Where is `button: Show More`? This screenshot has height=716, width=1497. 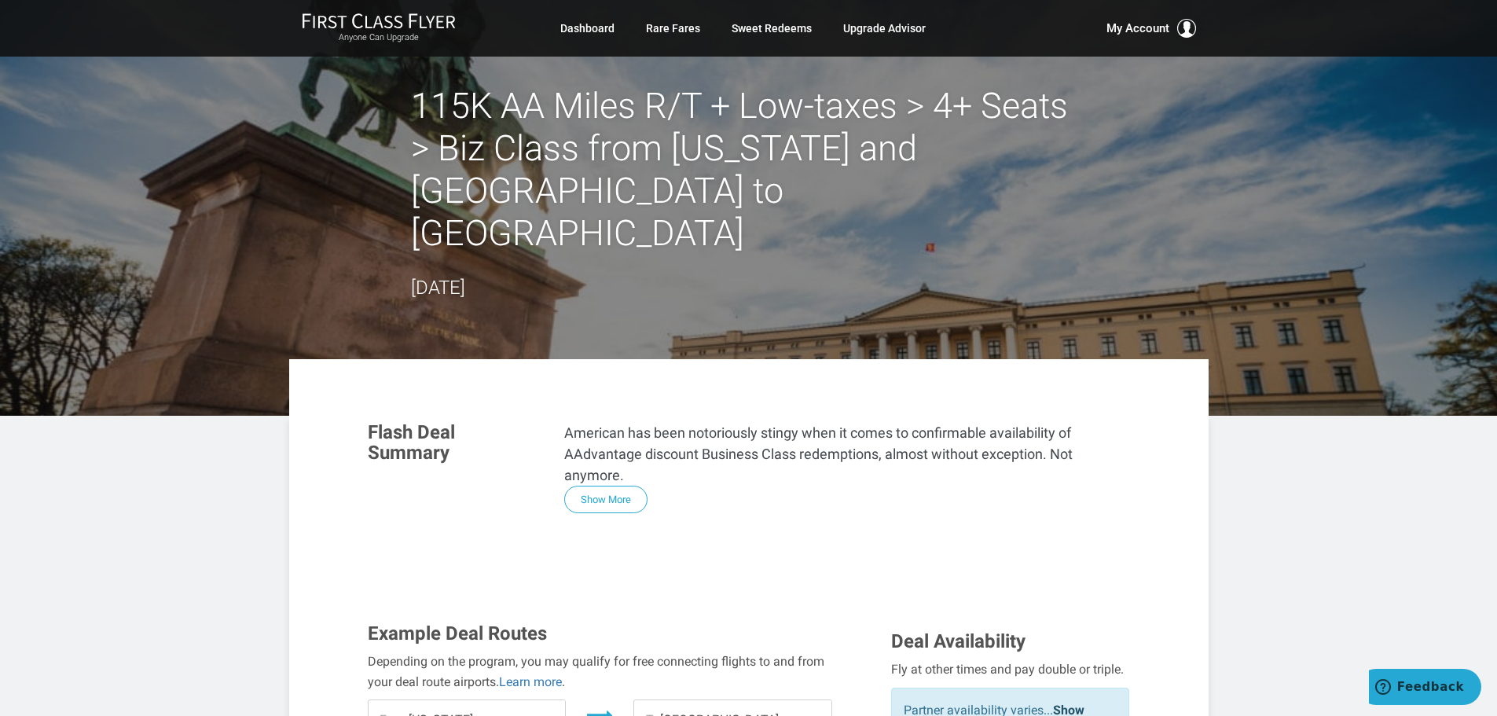
button: Show More is located at coordinates (606, 499).